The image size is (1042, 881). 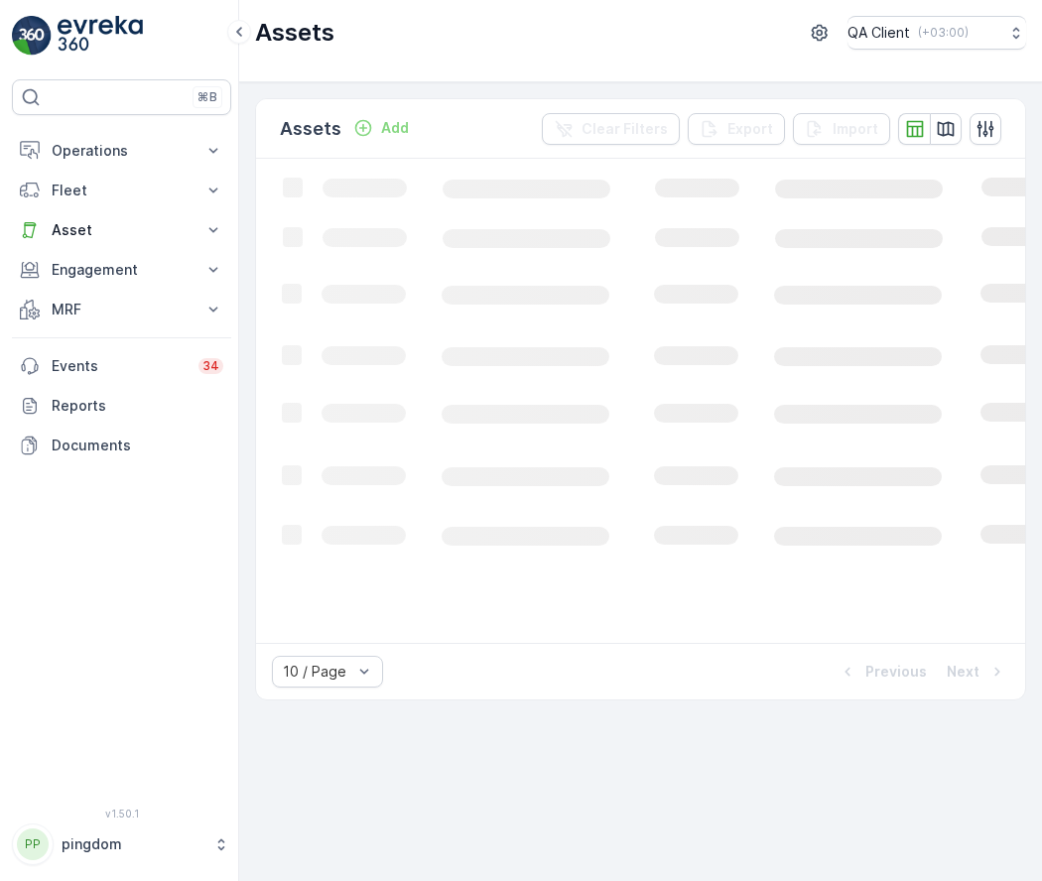 I want to click on p: MRF, so click(x=121, y=310).